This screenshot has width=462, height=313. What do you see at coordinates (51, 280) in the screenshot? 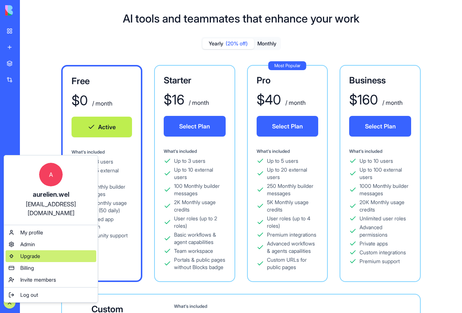
I see `a: Invite members` at bounding box center [51, 280].